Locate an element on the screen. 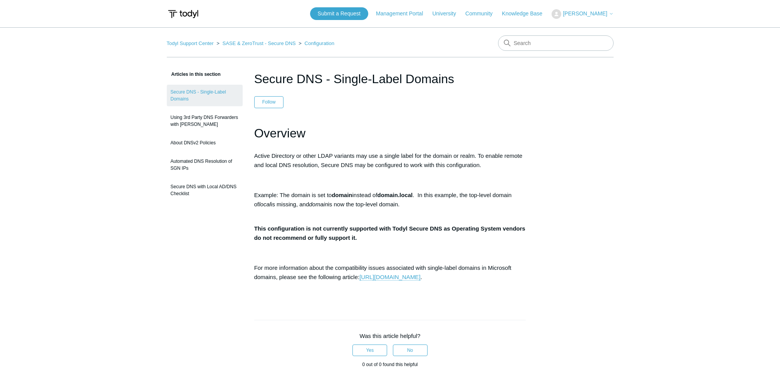 The image size is (780, 383). a: Community is located at coordinates (483, 13).